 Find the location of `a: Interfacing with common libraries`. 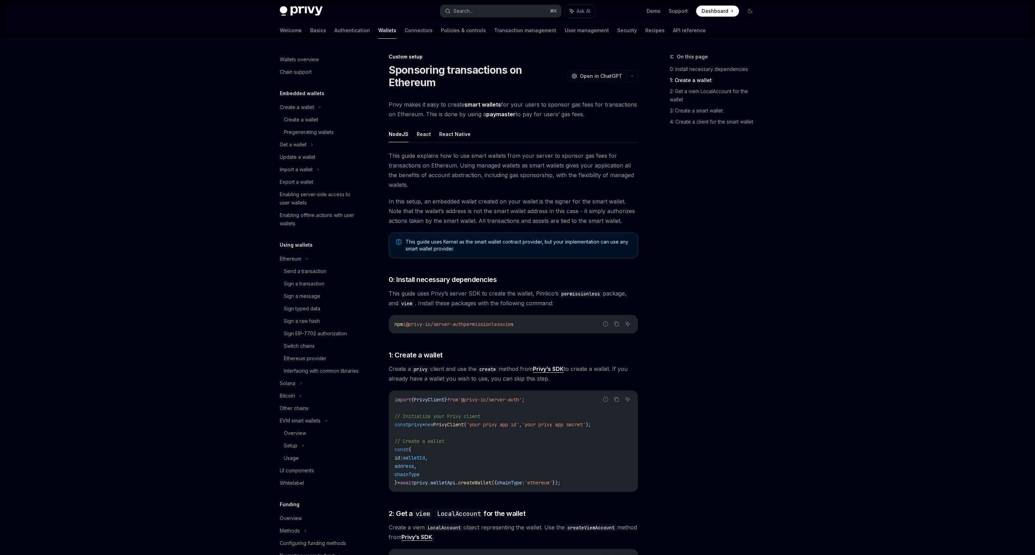

a: Interfacing with common libraries is located at coordinates (318, 371).